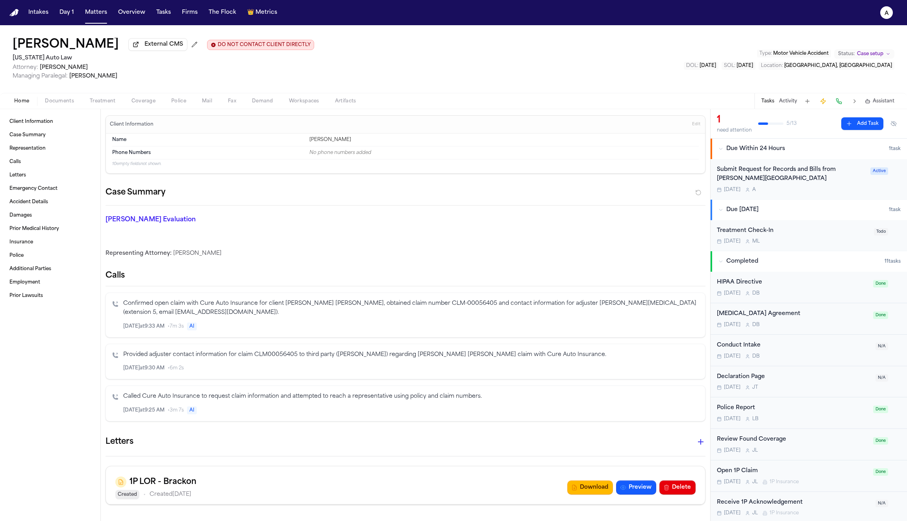 The width and height of the screenshot is (907, 521). I want to click on button: Firms, so click(190, 13).